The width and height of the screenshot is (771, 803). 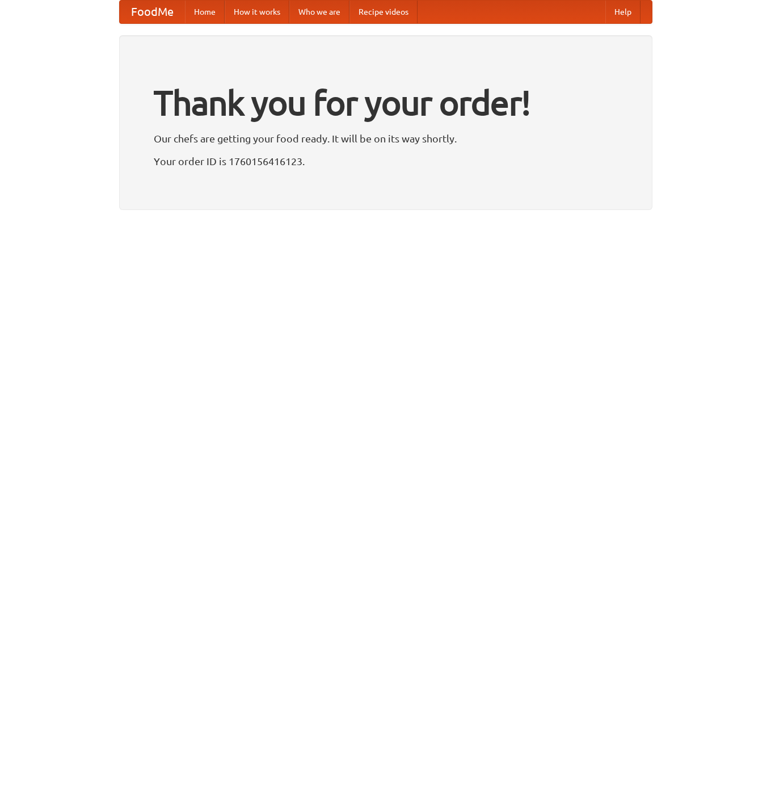 I want to click on a: Help, so click(x=623, y=12).